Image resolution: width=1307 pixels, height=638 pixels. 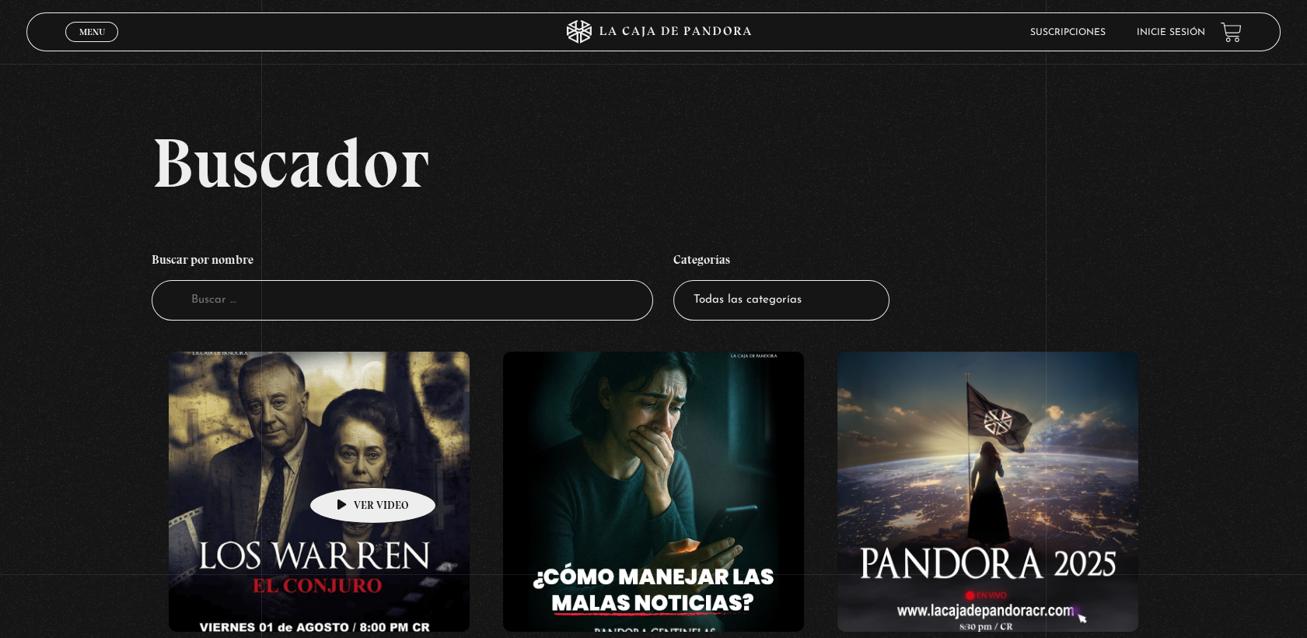 What do you see at coordinates (1231, 32) in the screenshot?
I see `a: View your shopping cart` at bounding box center [1231, 32].